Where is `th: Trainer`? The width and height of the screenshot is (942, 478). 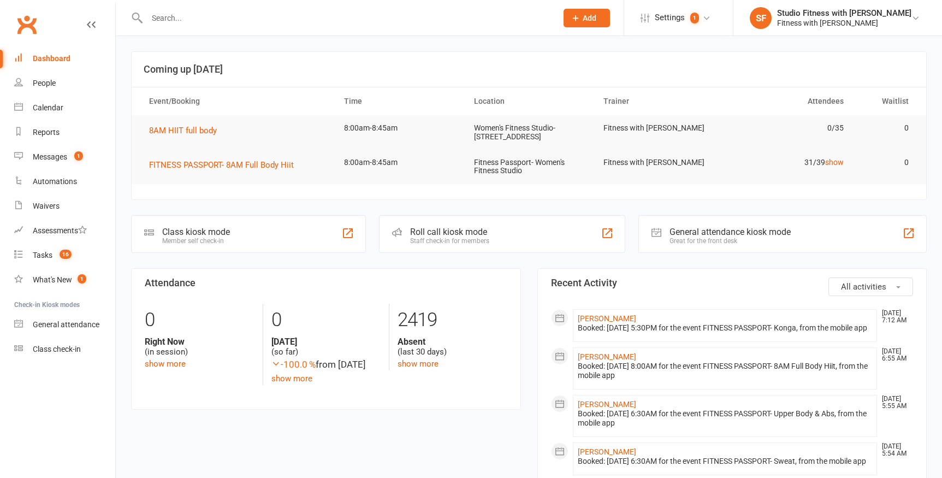 th: Trainer is located at coordinates (658, 101).